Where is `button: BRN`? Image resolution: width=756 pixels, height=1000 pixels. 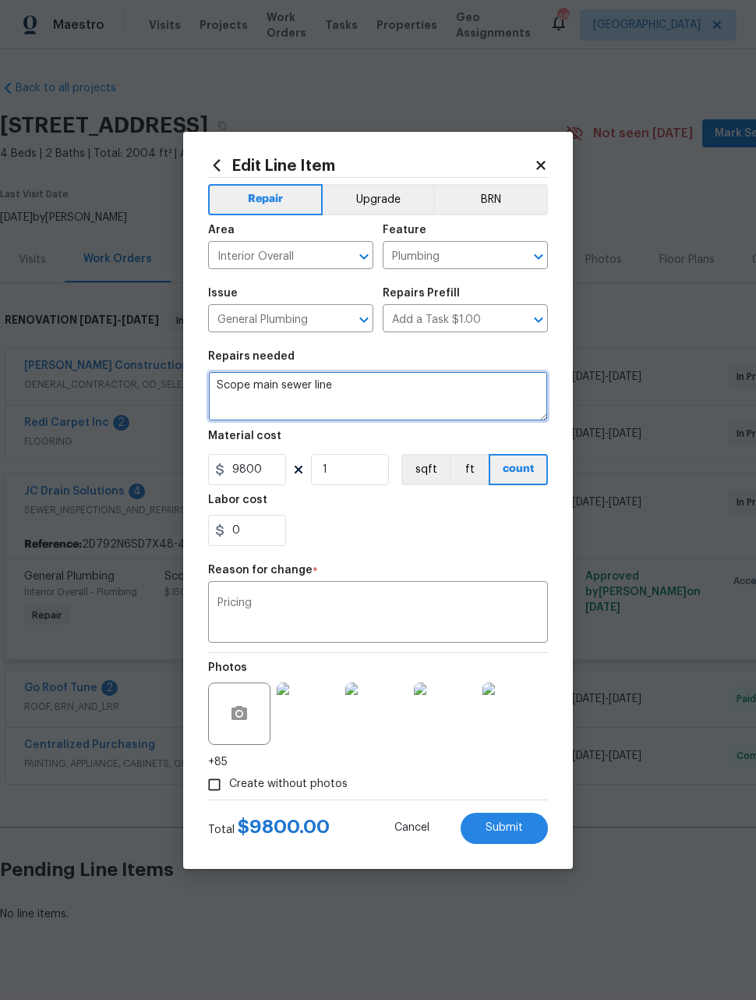 button: BRN is located at coordinates (490, 200).